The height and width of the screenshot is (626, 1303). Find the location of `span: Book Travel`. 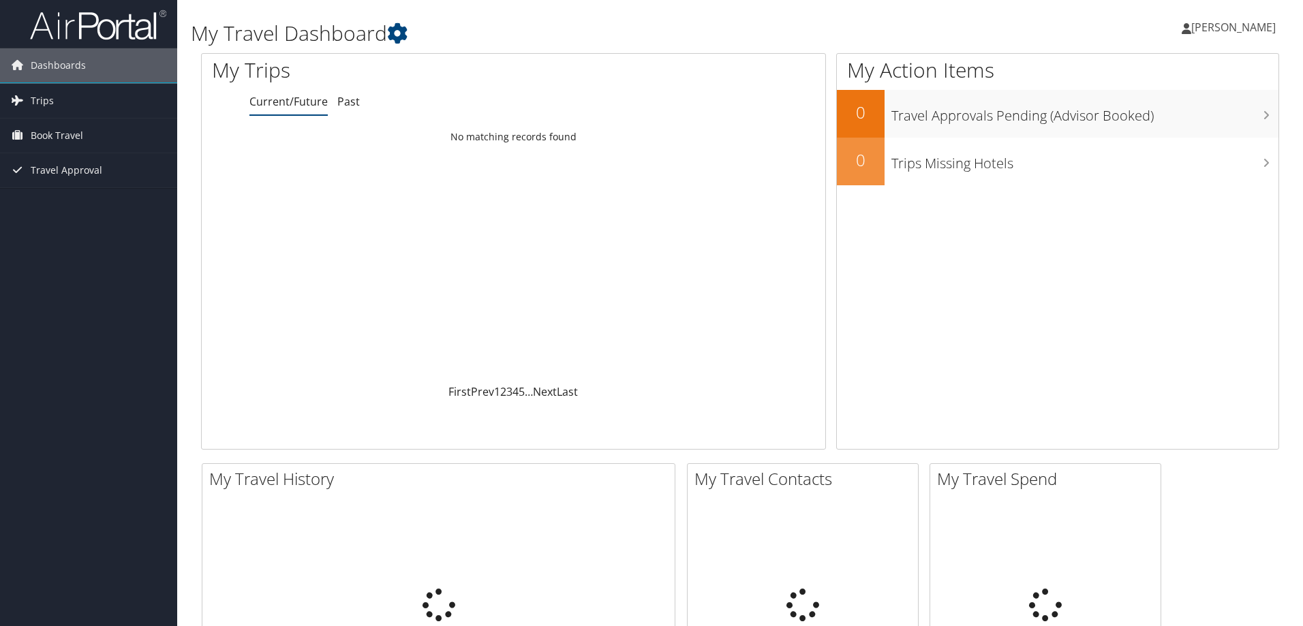

span: Book Travel is located at coordinates (57, 136).